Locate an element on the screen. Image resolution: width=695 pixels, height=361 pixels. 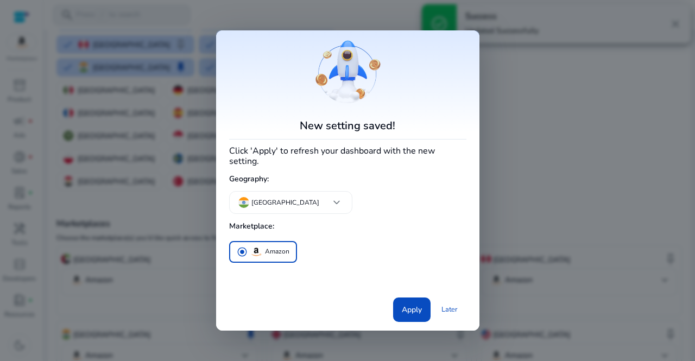
span: radio_button_checked is located at coordinates (242, 252).